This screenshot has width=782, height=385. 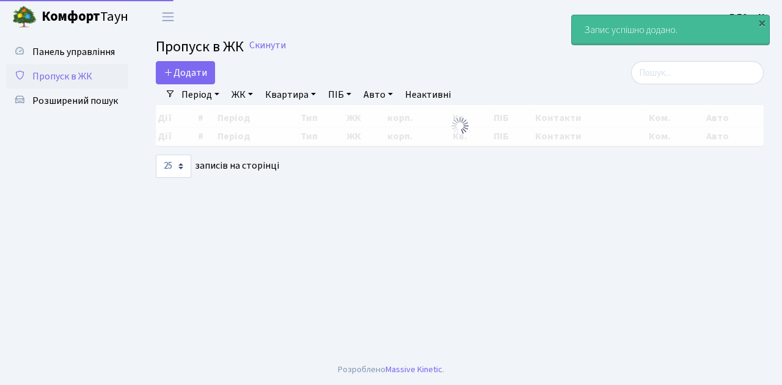 I want to click on a: ВЛ2 -. К., so click(x=748, y=17).